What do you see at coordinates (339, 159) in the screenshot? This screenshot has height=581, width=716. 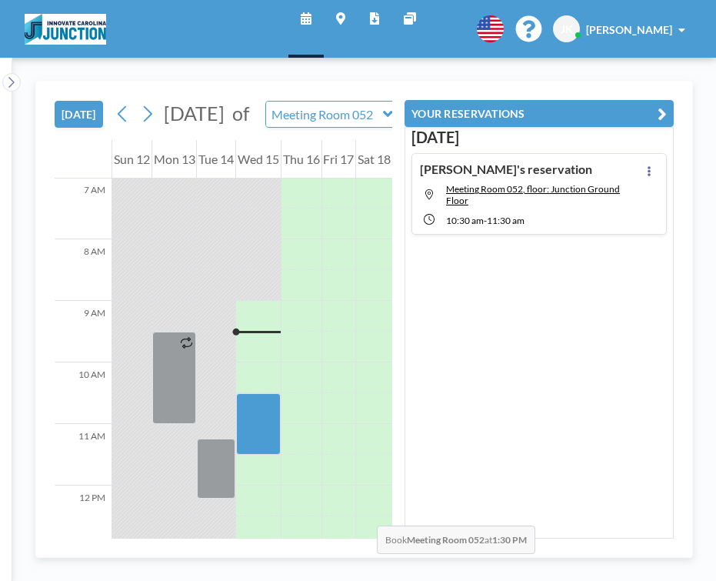 I see `div: Fri 17` at bounding box center [339, 159].